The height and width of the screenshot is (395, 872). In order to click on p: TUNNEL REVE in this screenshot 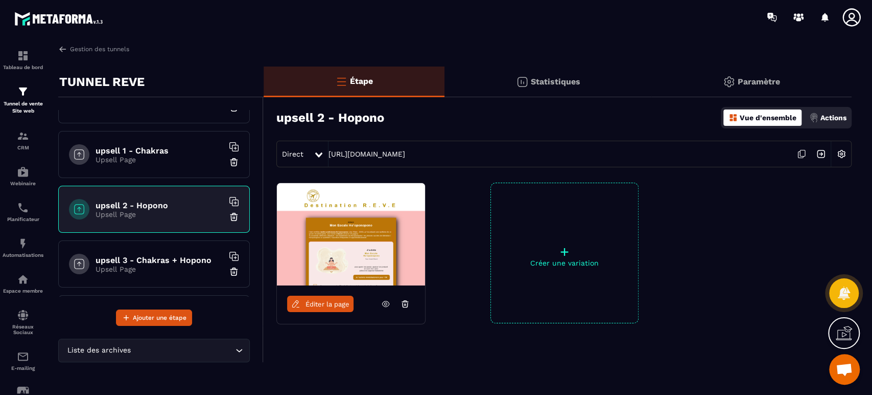, I will do `click(102, 82)`.